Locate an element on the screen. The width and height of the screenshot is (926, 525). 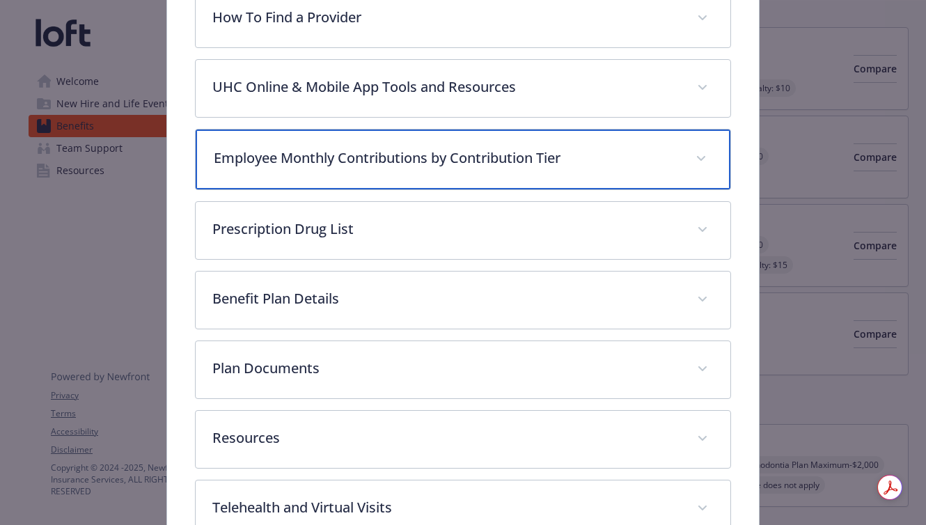
p: Resources is located at coordinates (445, 438).